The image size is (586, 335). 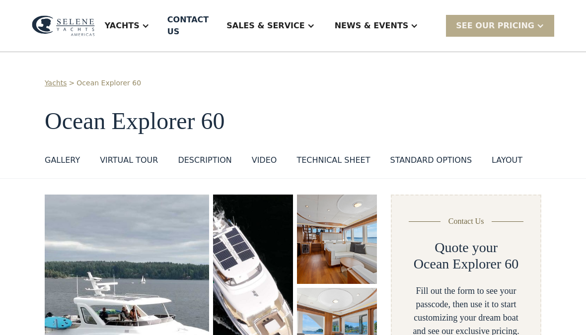 What do you see at coordinates (62, 162) in the screenshot?
I see `a: GALLERY` at bounding box center [62, 162].